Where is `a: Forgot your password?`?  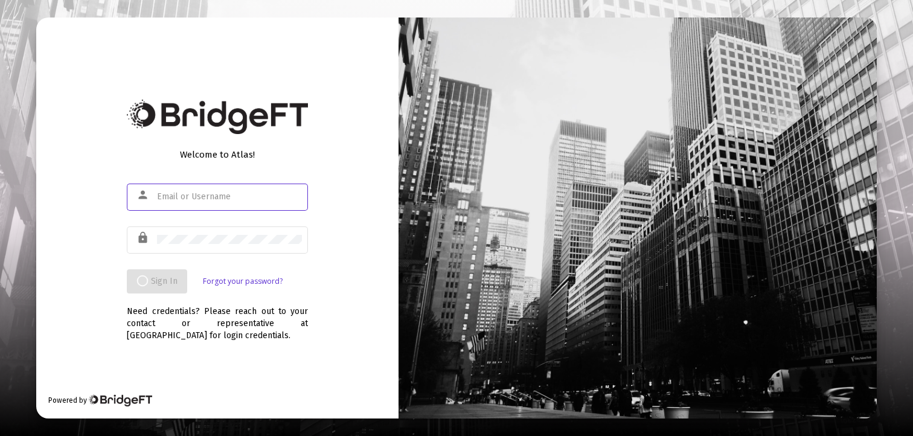
a: Forgot your password? is located at coordinates (243, 281).